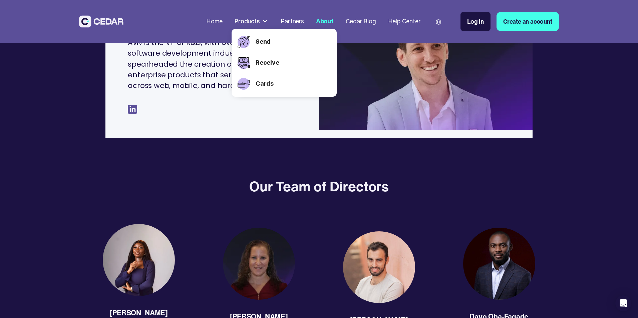 The width and height of the screenshot is (638, 318). What do you see at coordinates (324, 21) in the screenshot?
I see `div: About` at bounding box center [324, 21].